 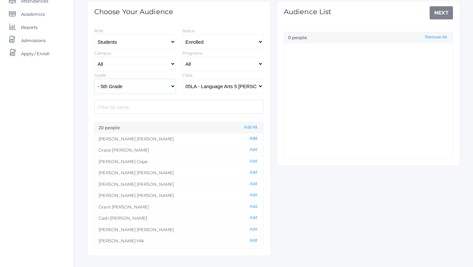 What do you see at coordinates (33, 40) in the screenshot?
I see `span: Admissions` at bounding box center [33, 40].